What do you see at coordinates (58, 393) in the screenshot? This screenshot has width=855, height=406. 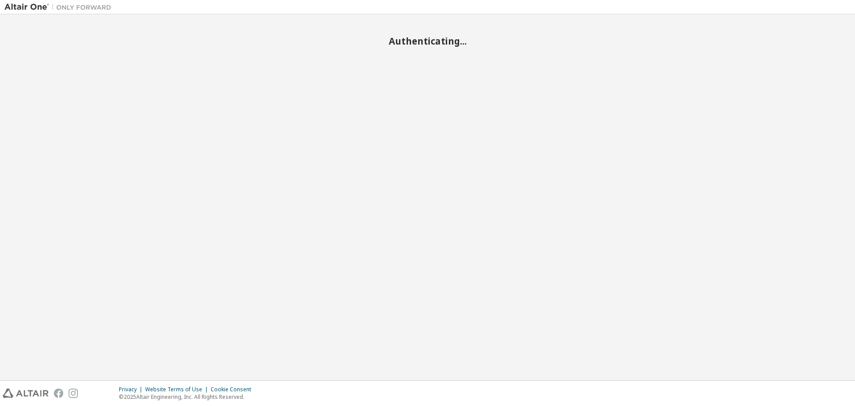 I see `img: facebook.svg` at bounding box center [58, 393].